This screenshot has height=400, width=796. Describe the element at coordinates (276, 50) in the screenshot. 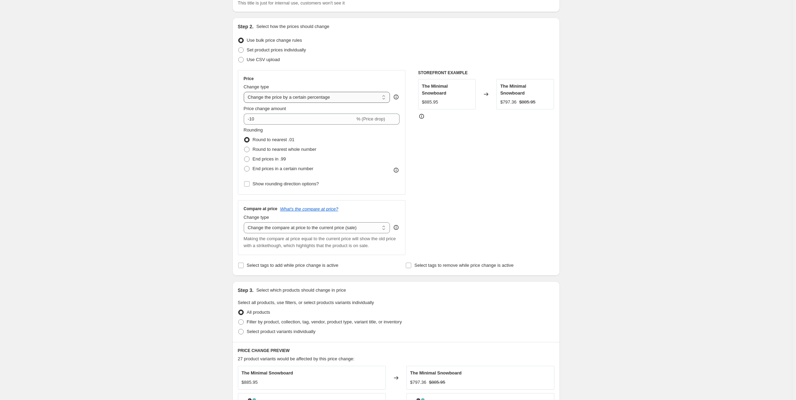

I see `span: Set product prices individually` at that location.